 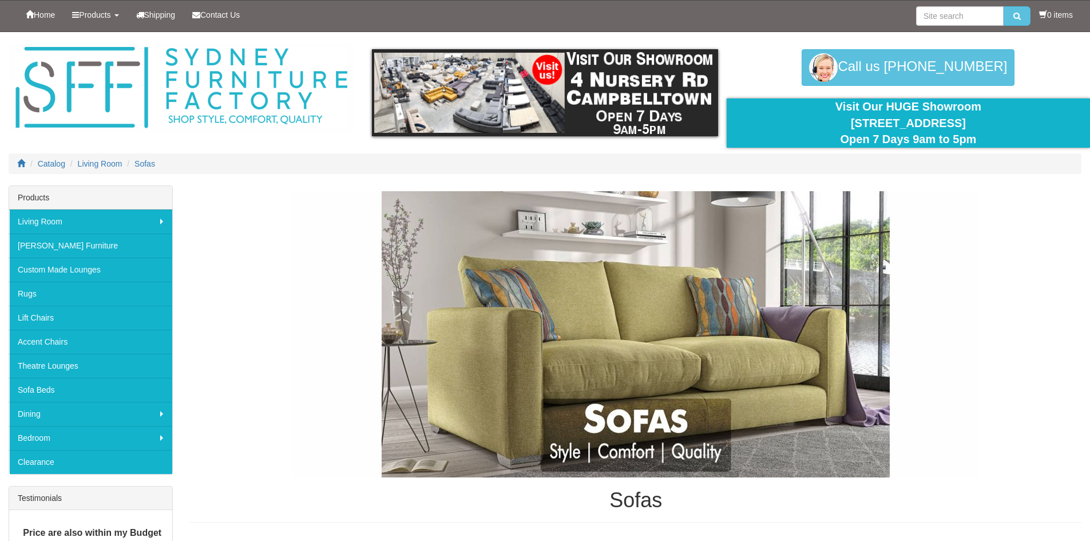 What do you see at coordinates (90, 294) in the screenshot?
I see `a: Rugs` at bounding box center [90, 294].